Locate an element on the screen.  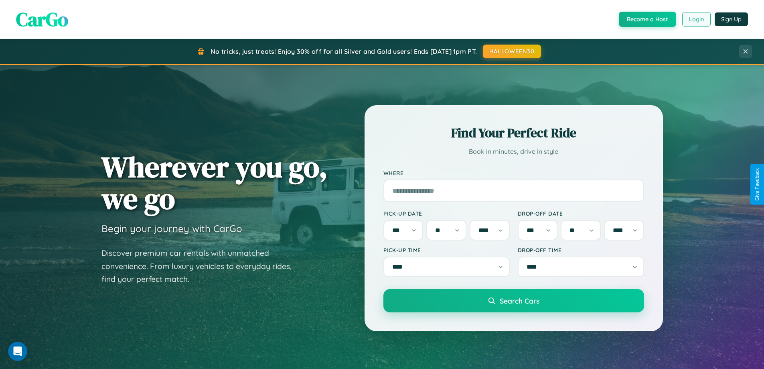
label: Pick-up Time is located at coordinates (447, 250).